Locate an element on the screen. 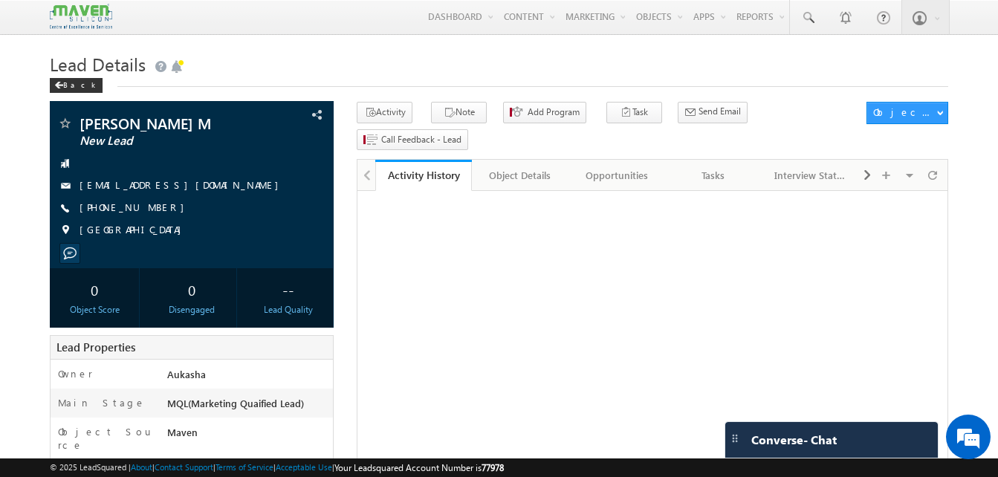  a: Back is located at coordinates (80, 83).